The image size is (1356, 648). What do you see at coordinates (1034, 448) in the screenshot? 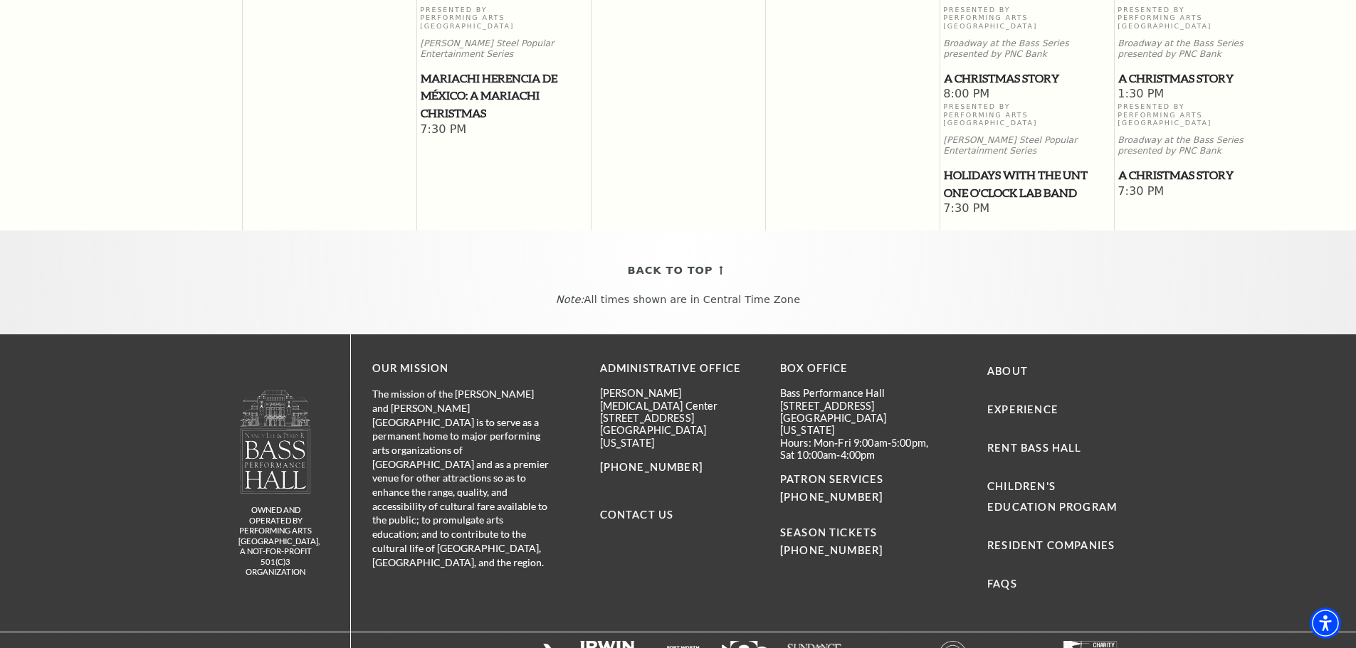
I see `a: Rent Bass Hall` at bounding box center [1034, 448].